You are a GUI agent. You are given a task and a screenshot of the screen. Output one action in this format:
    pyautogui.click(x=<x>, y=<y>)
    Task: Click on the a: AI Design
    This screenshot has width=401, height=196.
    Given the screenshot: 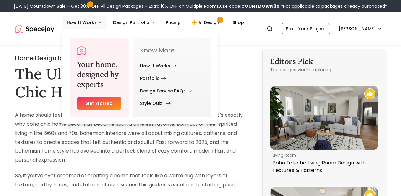 What is the action you would take?
    pyautogui.click(x=206, y=23)
    